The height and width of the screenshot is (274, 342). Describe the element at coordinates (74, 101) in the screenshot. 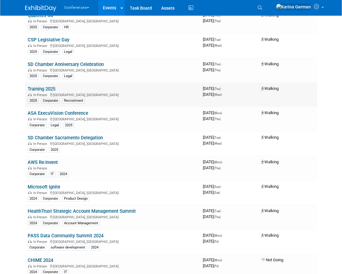

I see `div: Recruitment` at that location.